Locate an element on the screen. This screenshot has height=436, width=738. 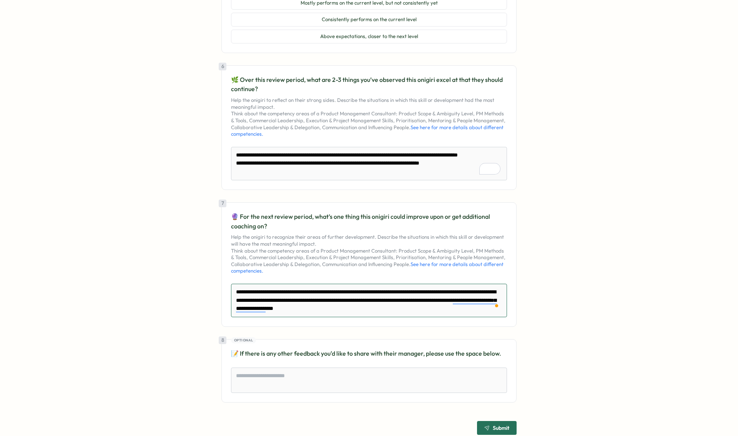
button: Above expectations, closer to the next level is located at coordinates (369, 37).